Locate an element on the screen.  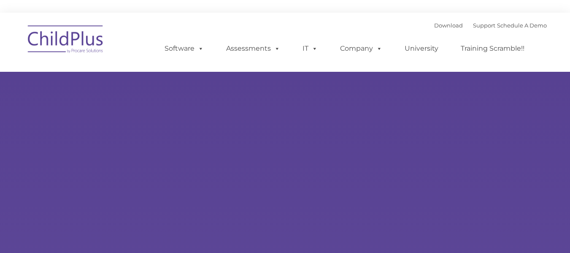
a: Schedule A Demo is located at coordinates (522, 25).